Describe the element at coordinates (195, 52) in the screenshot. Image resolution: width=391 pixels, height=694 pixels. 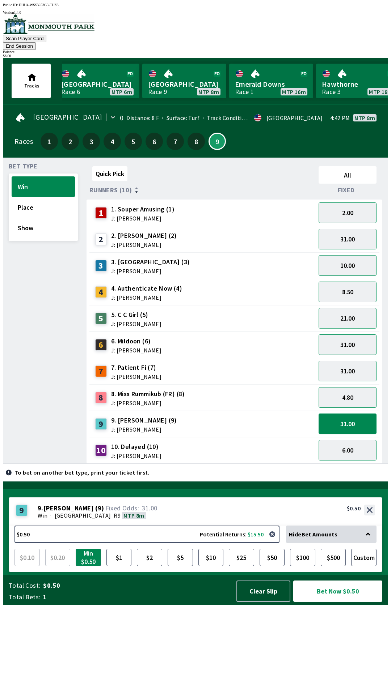
I see `div: Balance` at that location.